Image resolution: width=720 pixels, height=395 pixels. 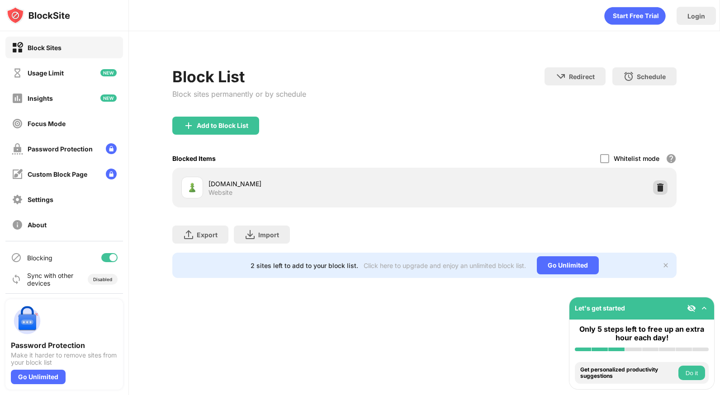 What do you see at coordinates (239, 94) in the screenshot?
I see `div: Block sites permanently or by schedule` at bounding box center [239, 94].